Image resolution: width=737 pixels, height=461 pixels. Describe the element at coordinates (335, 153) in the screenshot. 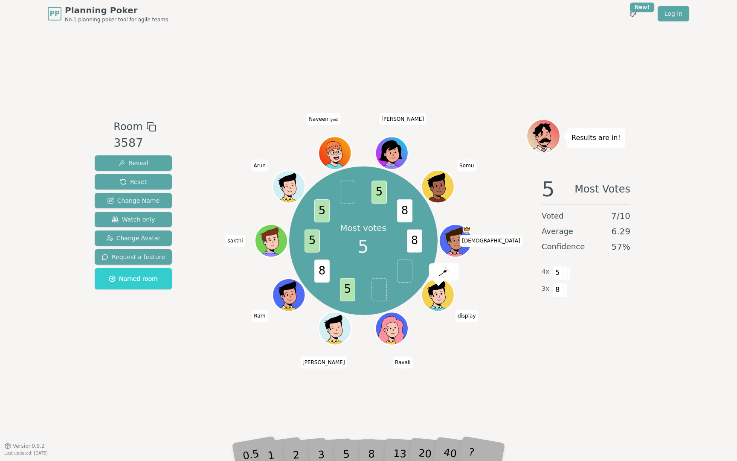

I see `button: Click to change your avatar` at that location.